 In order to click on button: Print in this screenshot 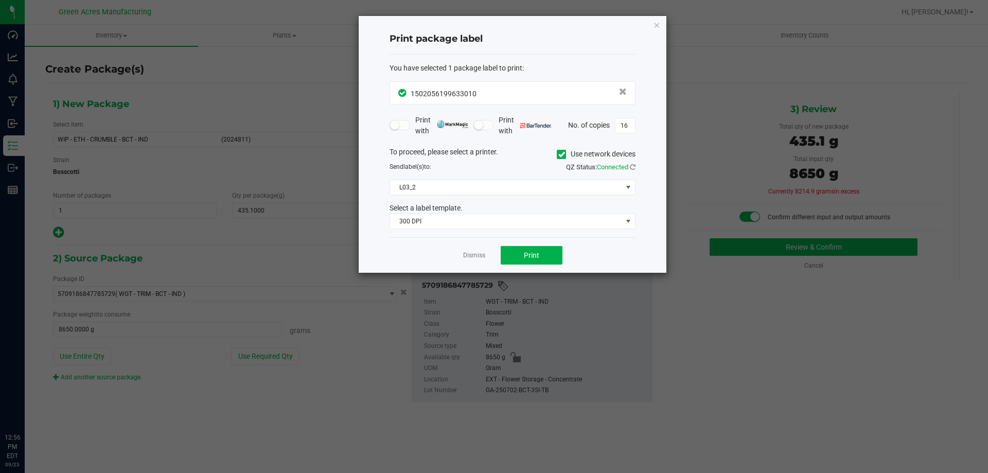, I will do `click(532, 255)`.